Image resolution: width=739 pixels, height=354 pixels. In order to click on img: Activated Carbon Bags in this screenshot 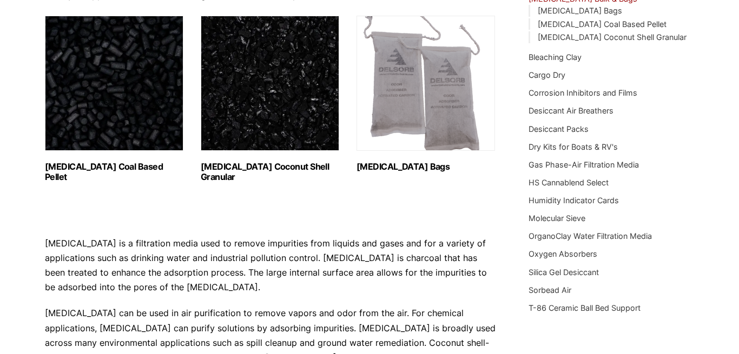, I will do `click(426, 83)`.